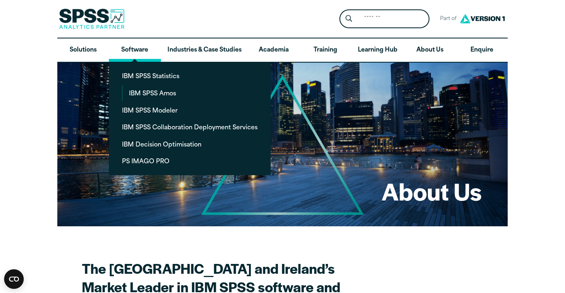  I want to click on a: IBM SPSS Collaboration Deployment Services, so click(190, 127).